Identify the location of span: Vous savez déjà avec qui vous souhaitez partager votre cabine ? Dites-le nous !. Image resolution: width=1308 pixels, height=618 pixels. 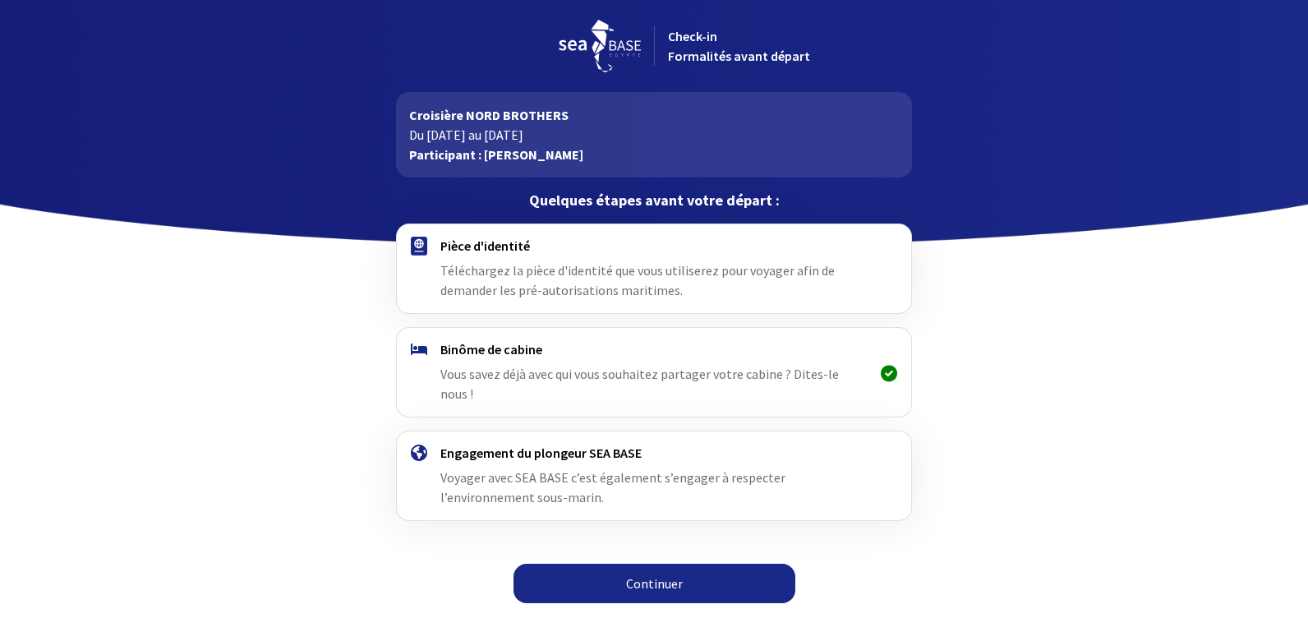
(639, 384).